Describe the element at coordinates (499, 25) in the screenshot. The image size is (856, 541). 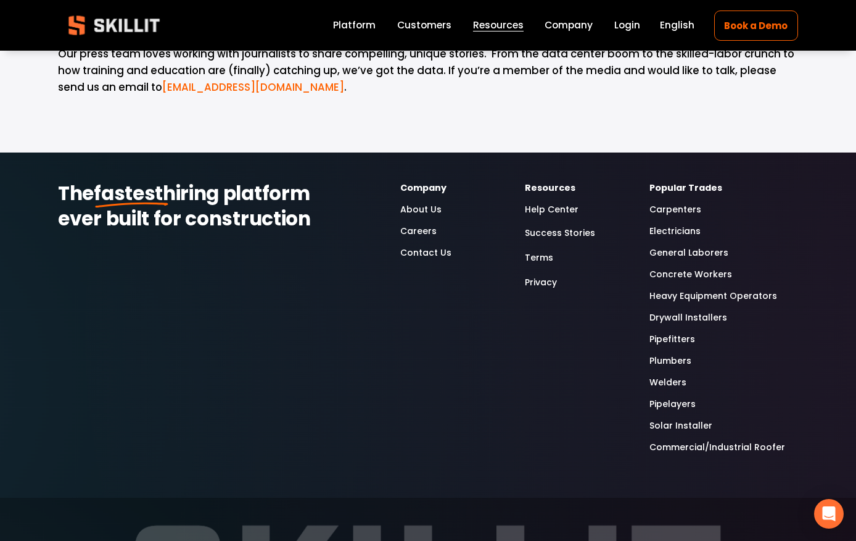
I see `a: folder dropdown` at that location.